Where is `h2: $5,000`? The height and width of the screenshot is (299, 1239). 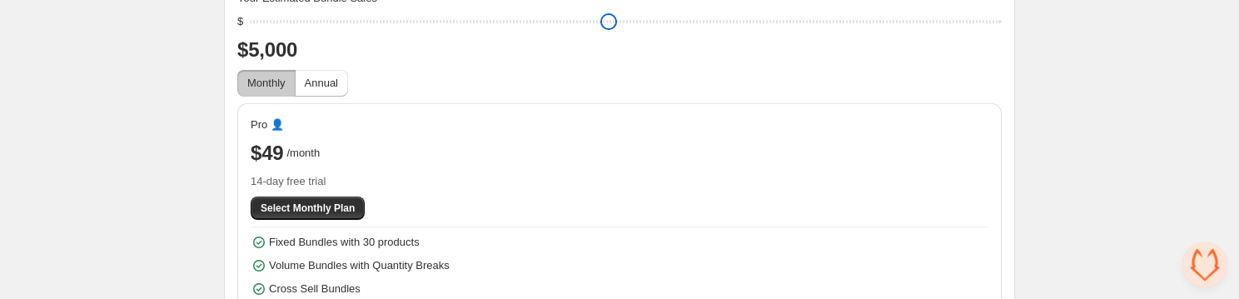 h2: $5,000 is located at coordinates (620, 50).